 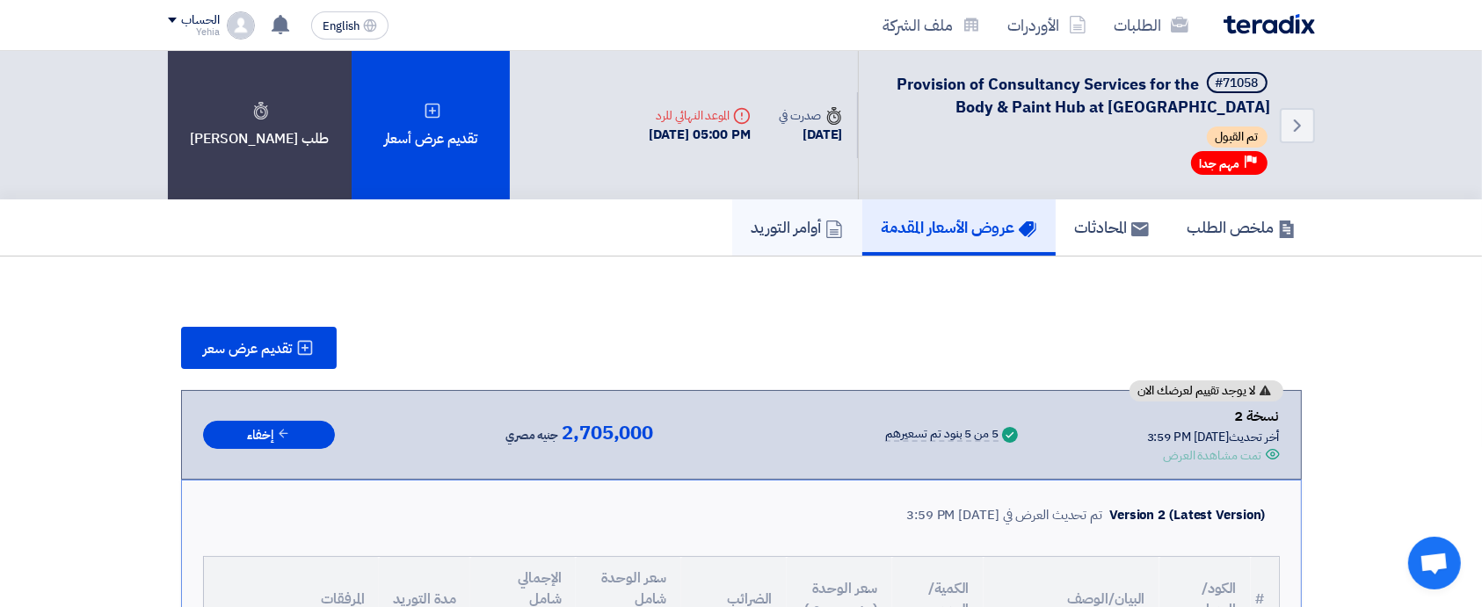 What do you see at coordinates (1197, 391) in the screenshot?
I see `span: لا يوجد تقييم لعرضك الان` at bounding box center [1197, 391].